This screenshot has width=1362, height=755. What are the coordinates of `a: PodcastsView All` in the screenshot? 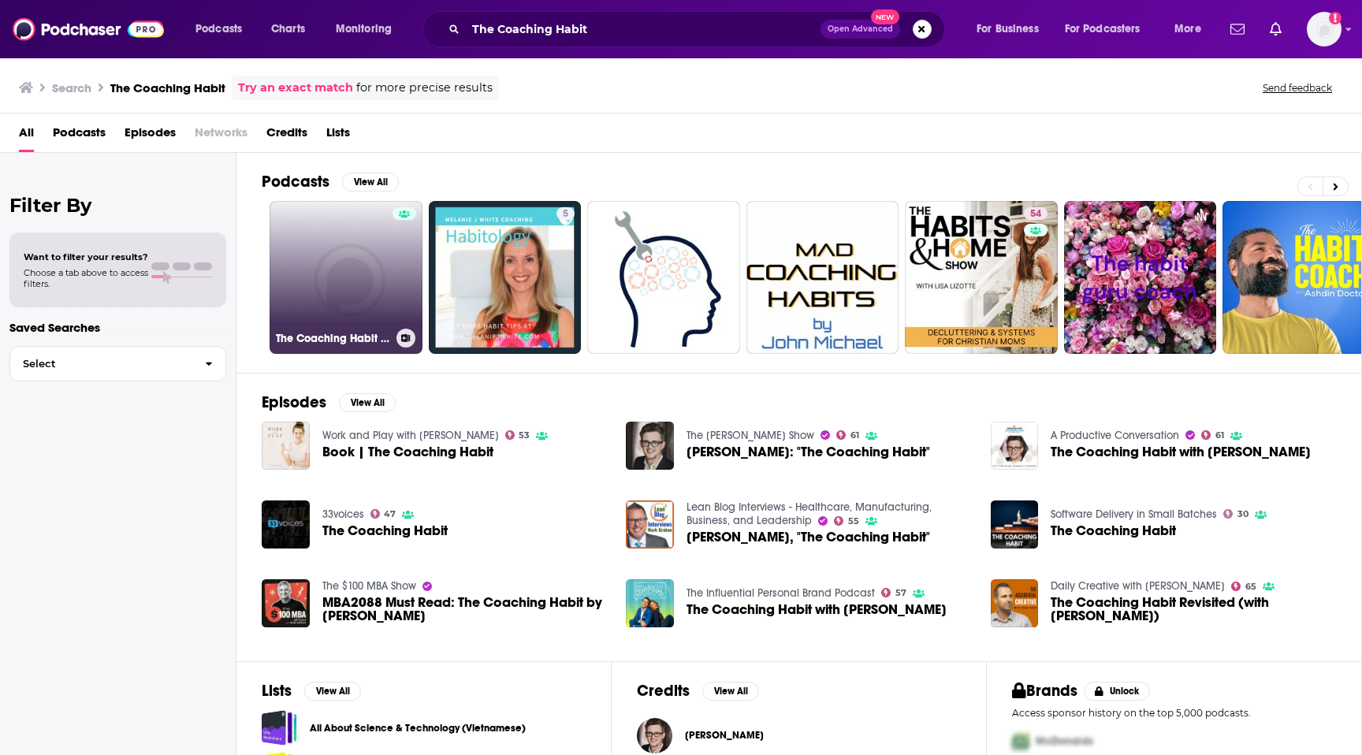 It's located at (330, 181).